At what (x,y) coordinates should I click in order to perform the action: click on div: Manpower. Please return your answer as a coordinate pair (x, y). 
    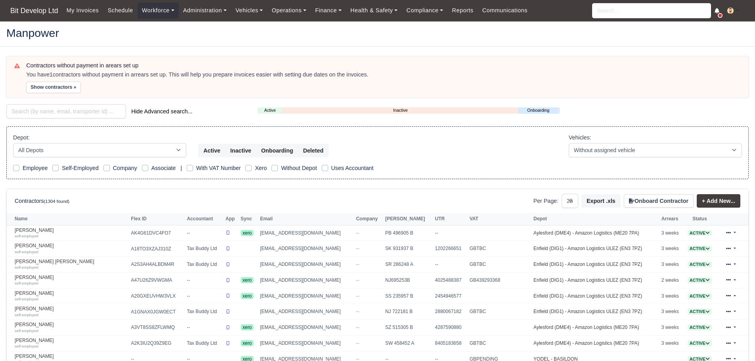
    Looking at the image, I should click on (377, 34).